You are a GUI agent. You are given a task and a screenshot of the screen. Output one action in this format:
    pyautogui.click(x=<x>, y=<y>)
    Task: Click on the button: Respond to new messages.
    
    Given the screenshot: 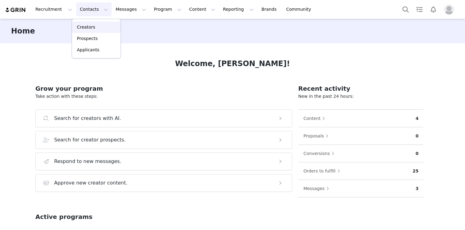 What is the action you would take?
    pyautogui.click(x=164, y=161)
    